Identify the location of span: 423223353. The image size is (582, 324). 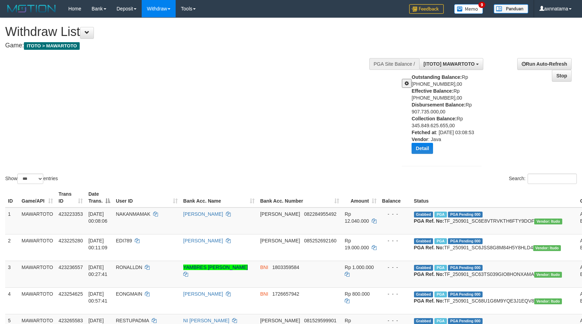
(71, 214).